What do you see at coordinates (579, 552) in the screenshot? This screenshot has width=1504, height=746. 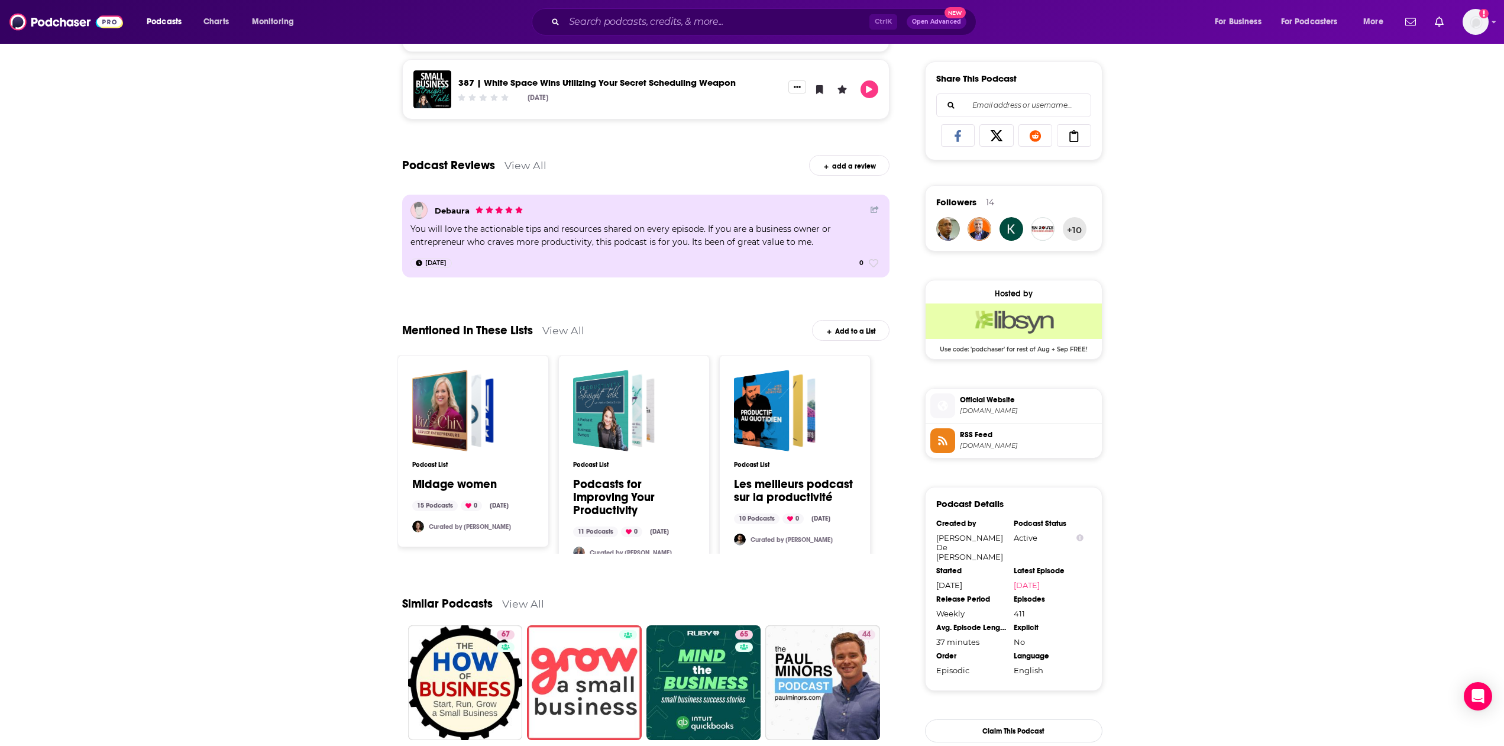 I see `a: diannwingertcoaching` at bounding box center [579, 552].